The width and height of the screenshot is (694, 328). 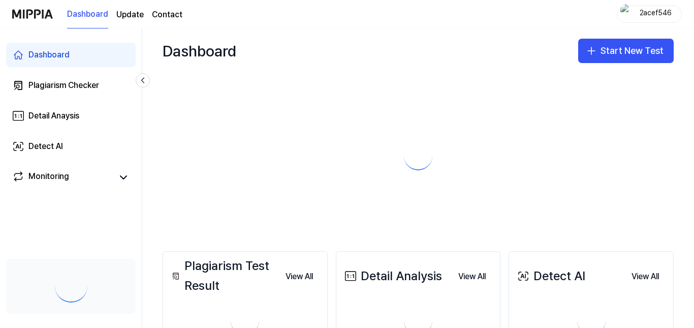 I want to click on div: Detail Anaysis, so click(x=54, y=116).